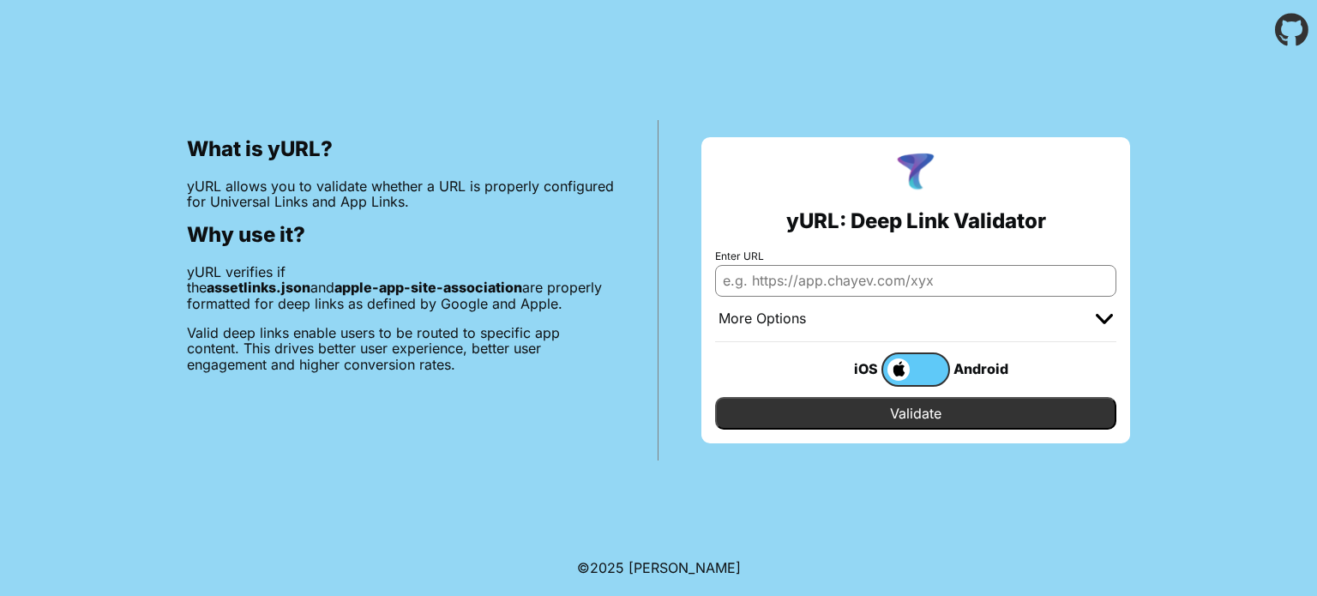  What do you see at coordinates (916, 256) in the screenshot?
I see `label: Enter URL` at bounding box center [916, 256].